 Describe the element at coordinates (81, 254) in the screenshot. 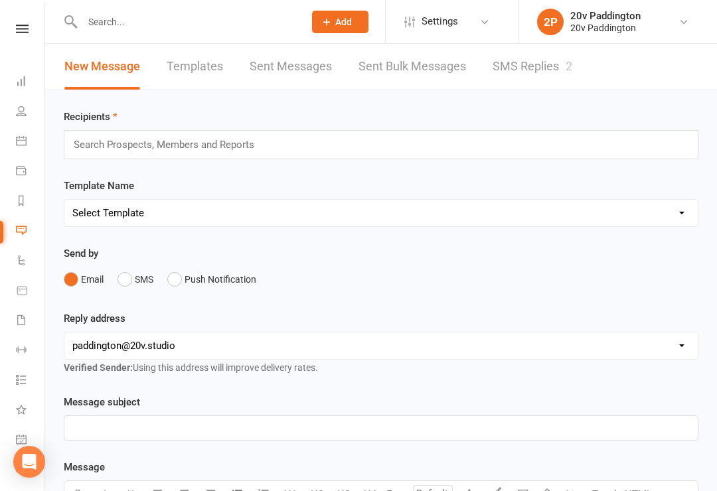

I see `label: Send by` at that location.